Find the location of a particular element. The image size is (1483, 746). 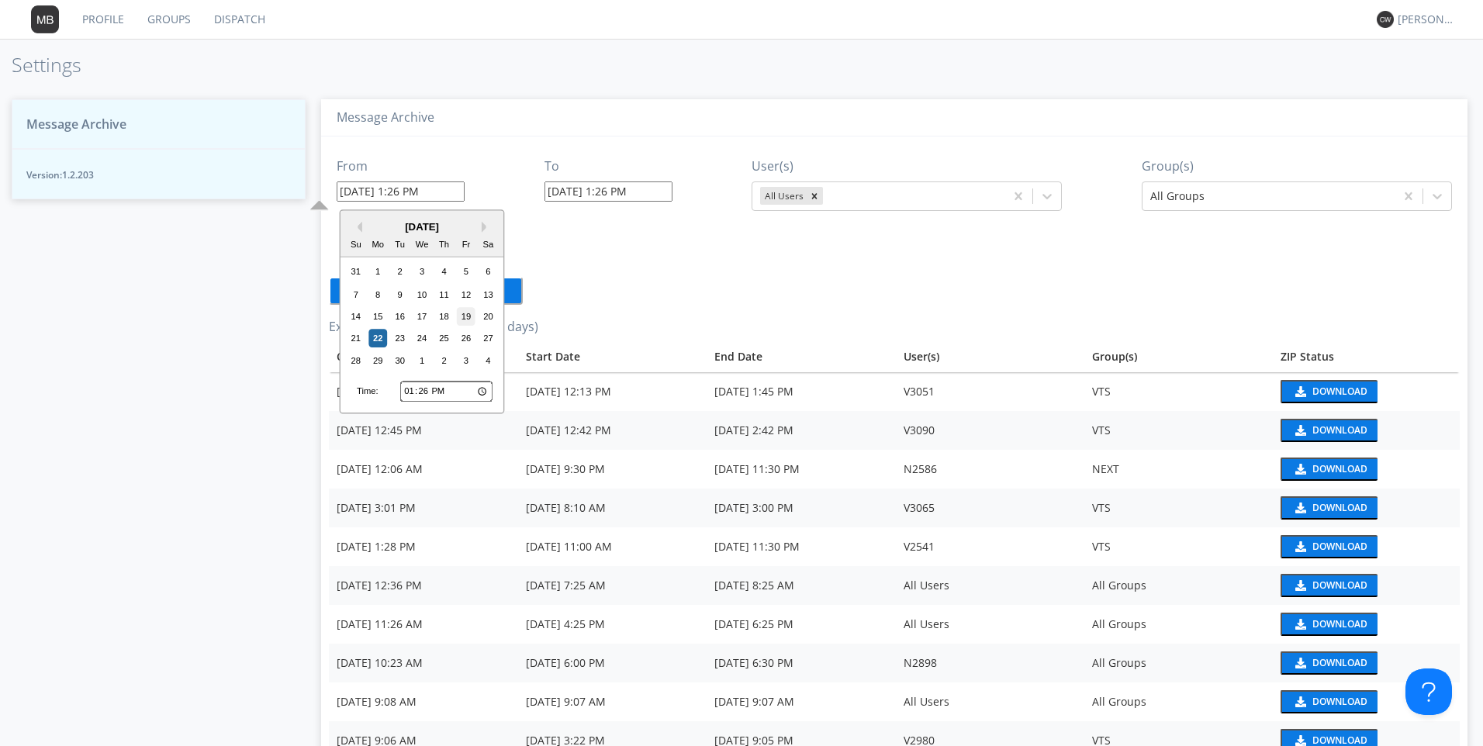

div: Choose Monday, September 15th, 2025 is located at coordinates (378, 317).